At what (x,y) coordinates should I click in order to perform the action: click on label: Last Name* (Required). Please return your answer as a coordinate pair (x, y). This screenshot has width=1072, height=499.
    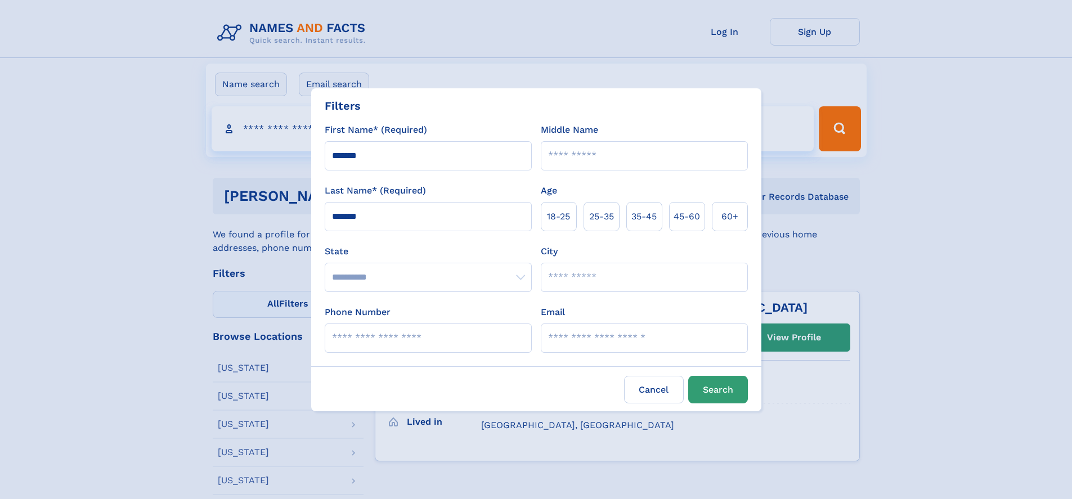
    Looking at the image, I should click on (375, 191).